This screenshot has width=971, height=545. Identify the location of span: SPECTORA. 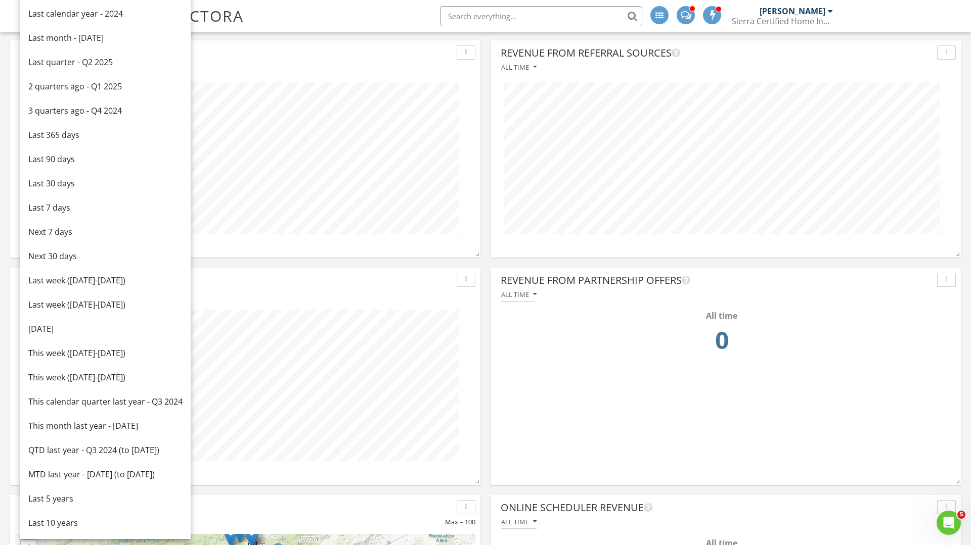
(202, 16).